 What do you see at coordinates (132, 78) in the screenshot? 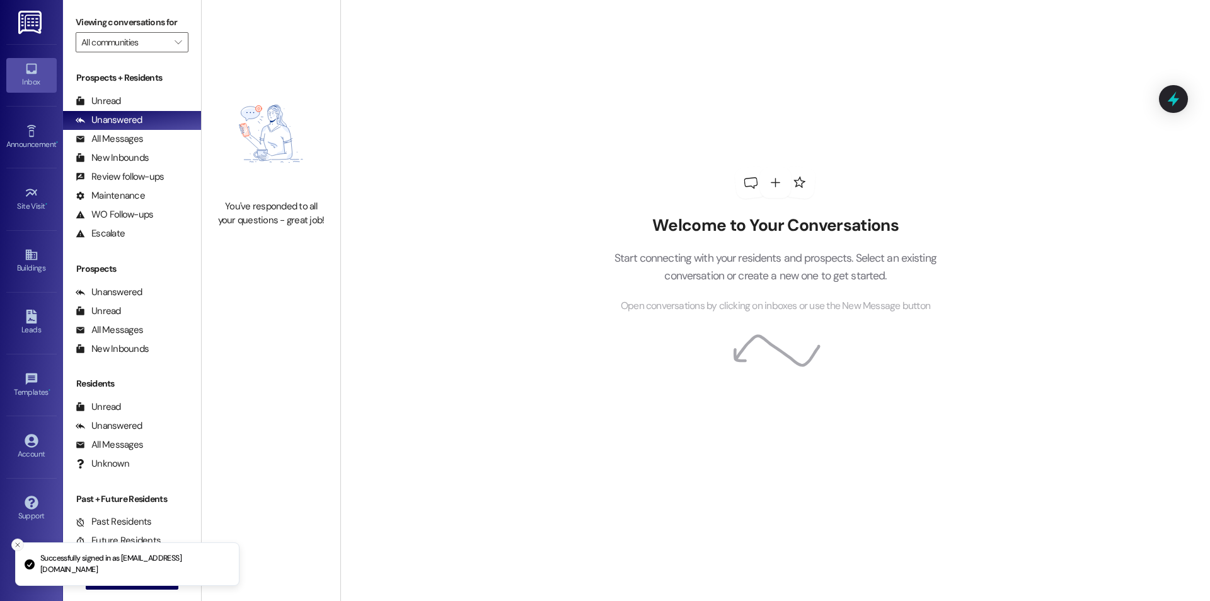
I see `div: Prospects + Residents` at bounding box center [132, 78].